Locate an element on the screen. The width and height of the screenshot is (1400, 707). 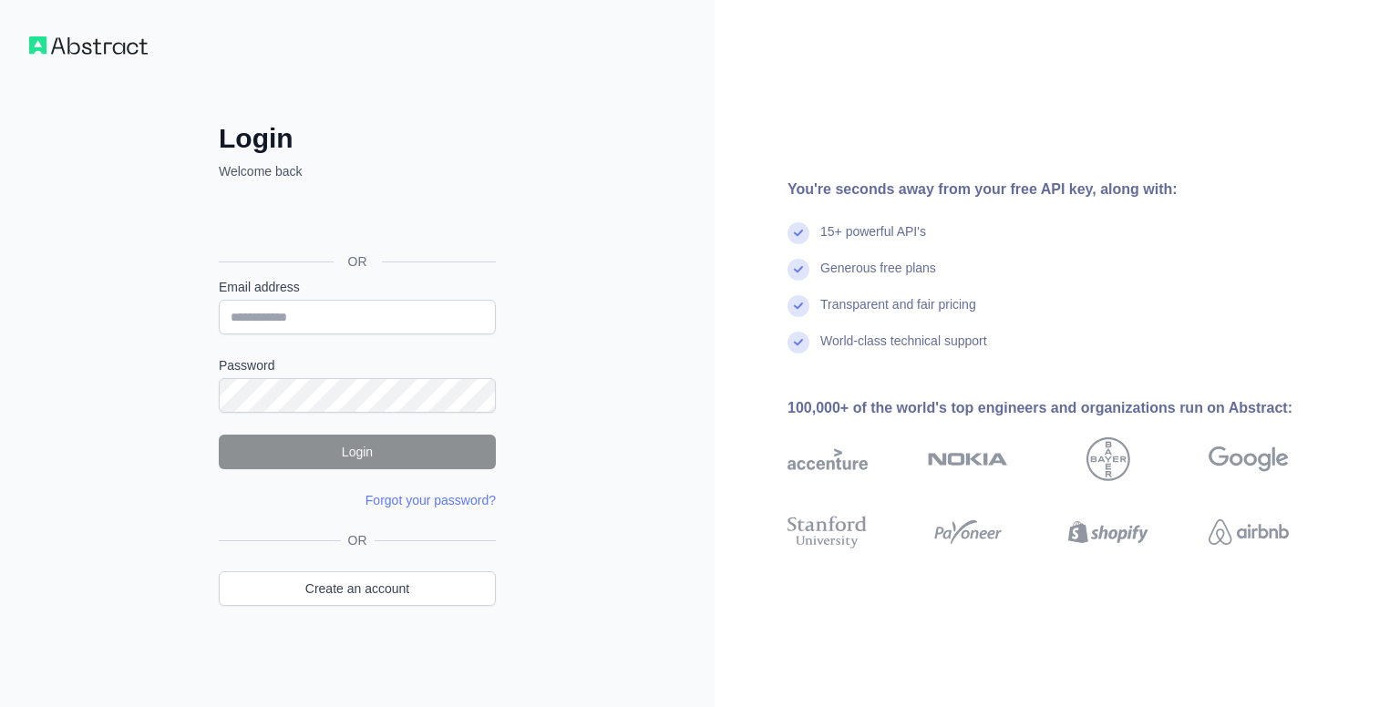
img: google is located at coordinates (1249, 459).